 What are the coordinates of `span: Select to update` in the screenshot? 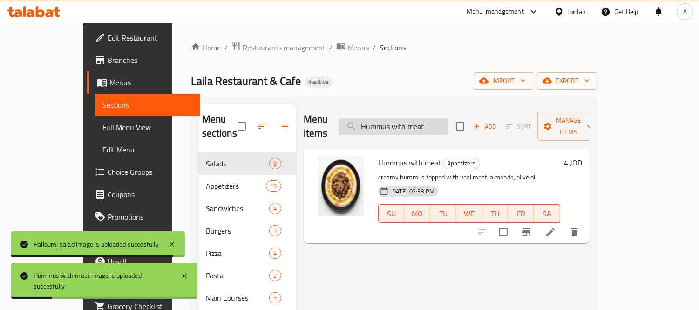 It's located at (503, 232).